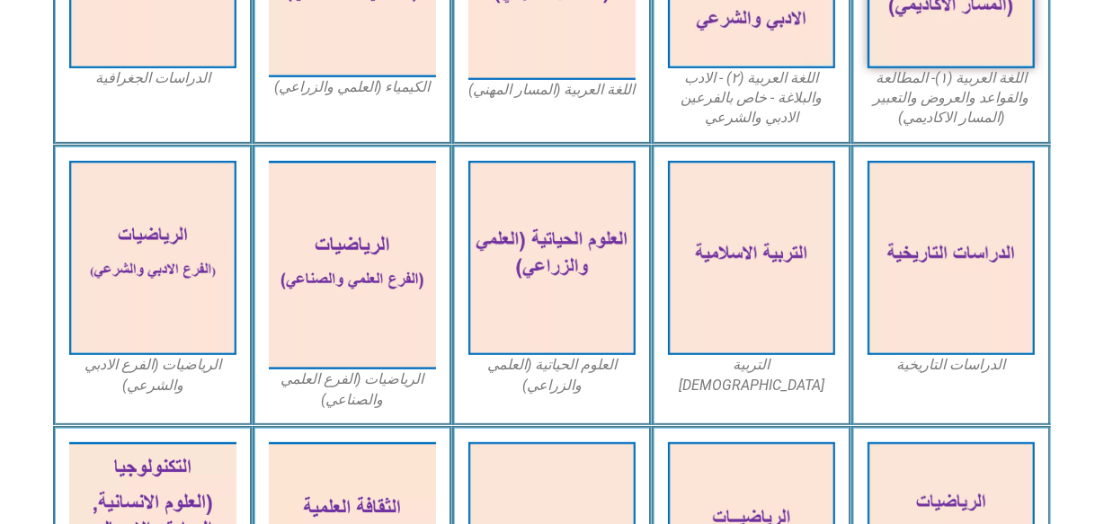 The width and height of the screenshot is (1104, 524). Describe the element at coordinates (153, 78) in the screenshot. I see `figcaption: الدراسات الجغرافية` at that location.